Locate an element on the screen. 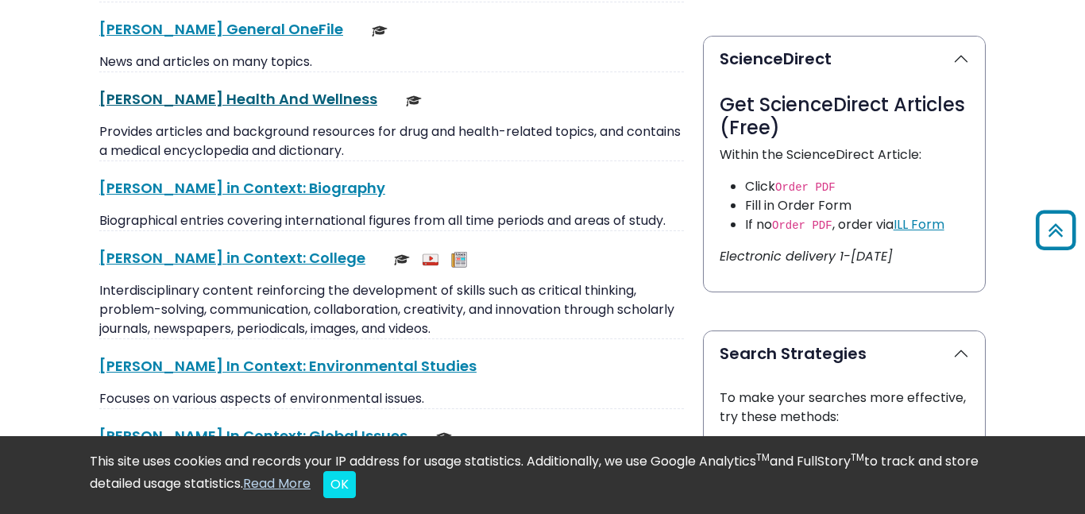 This screenshot has height=514, width=1085. p: Within the ScienceDirect Article: is located at coordinates (844, 155).